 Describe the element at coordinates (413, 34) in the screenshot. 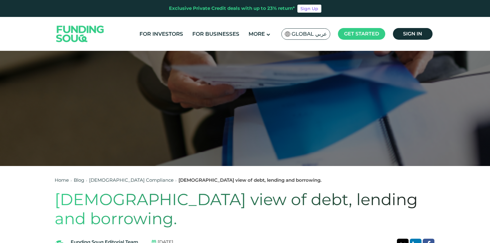

I see `span: Sign in` at that location.